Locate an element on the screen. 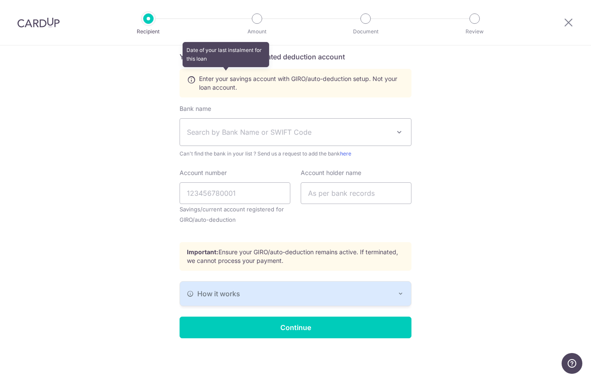 The width and height of the screenshot is (591, 379). span: Can't find the bank in your list ? Send us a request to add the bank is located at coordinates (295, 154).